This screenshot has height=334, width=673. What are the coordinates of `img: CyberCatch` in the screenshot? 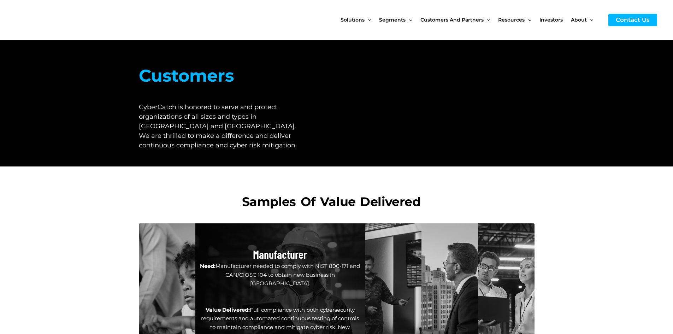 It's located at (55, 20).